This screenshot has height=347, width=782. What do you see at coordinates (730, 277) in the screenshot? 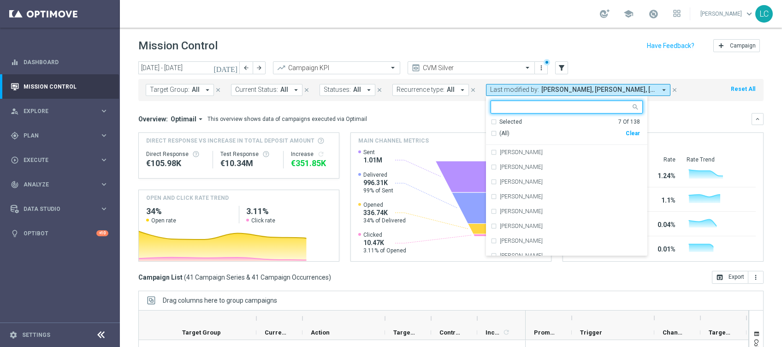
I see `button: open_in_browser Export` at bounding box center [730, 277].